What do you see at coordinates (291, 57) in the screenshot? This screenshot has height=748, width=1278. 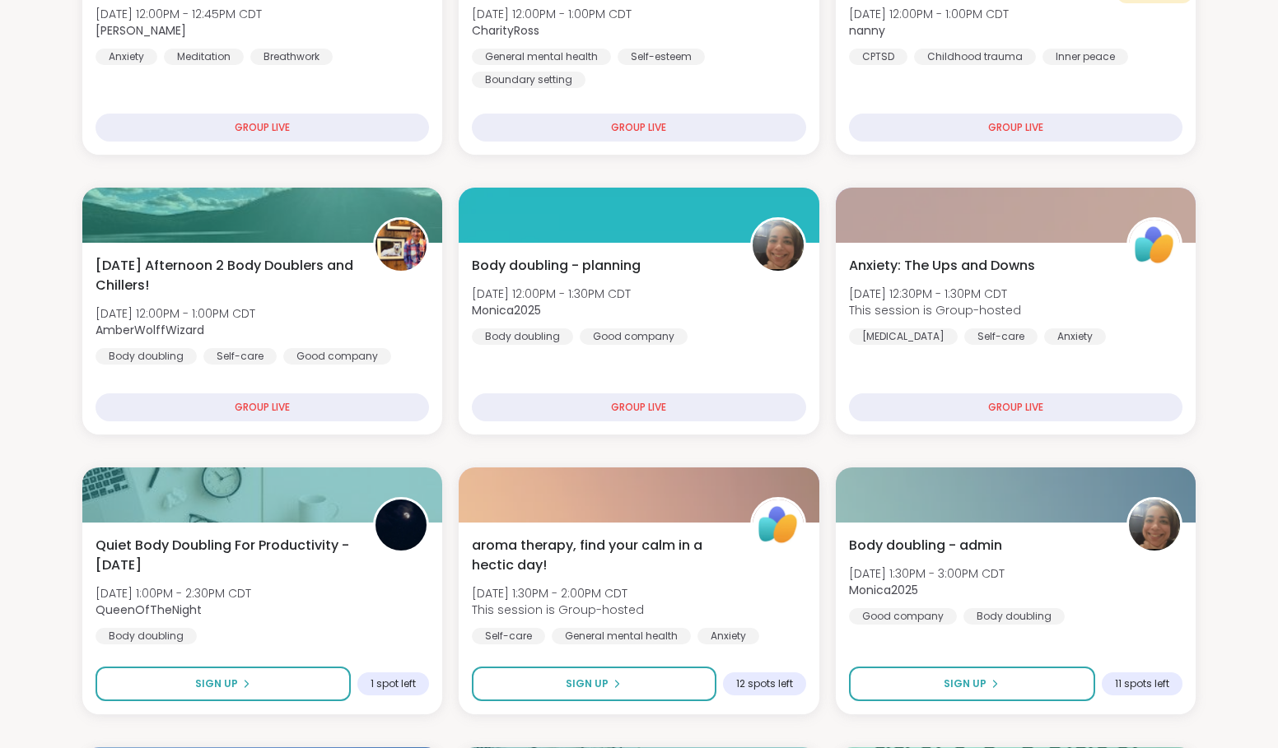 I see `div: Breathwork` at bounding box center [291, 57].